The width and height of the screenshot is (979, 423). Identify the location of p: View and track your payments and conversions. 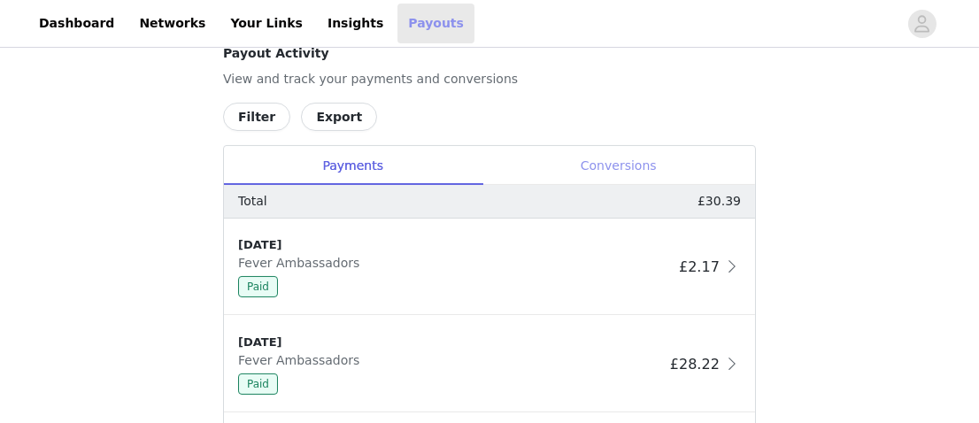
(489, 79).